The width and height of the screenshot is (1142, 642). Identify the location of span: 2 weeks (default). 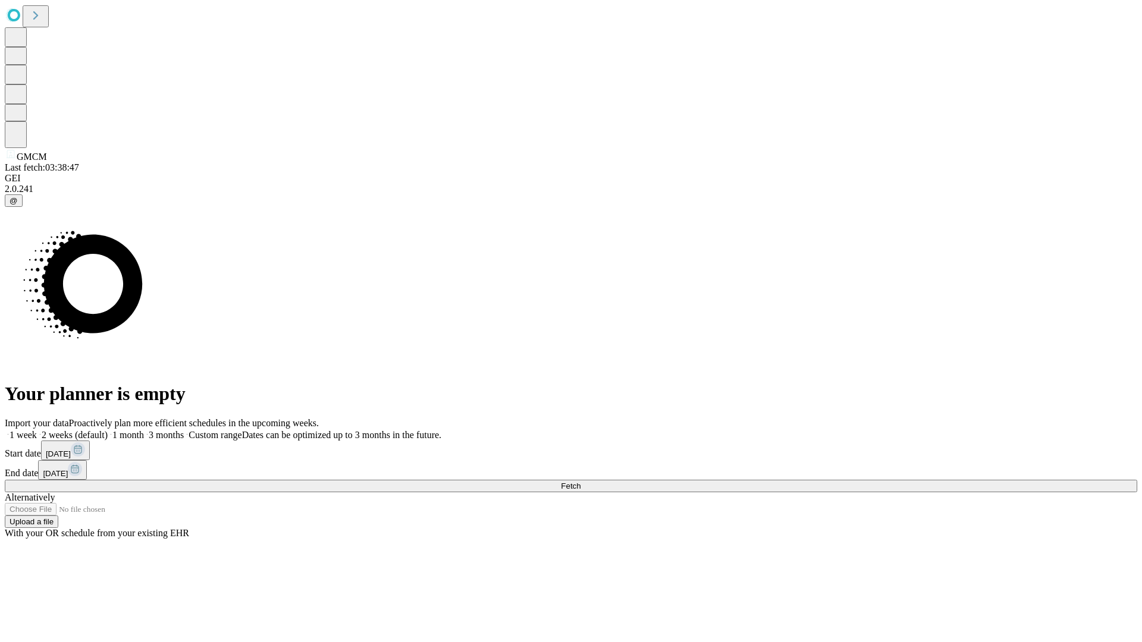
(74, 435).